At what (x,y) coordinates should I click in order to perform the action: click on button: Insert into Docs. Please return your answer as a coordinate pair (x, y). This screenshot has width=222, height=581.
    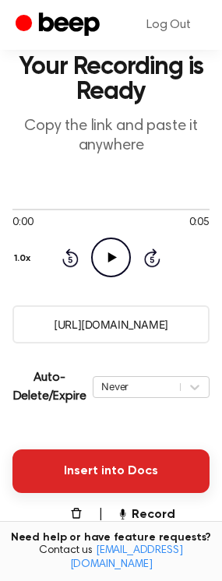
    Looking at the image, I should click on (111, 471).